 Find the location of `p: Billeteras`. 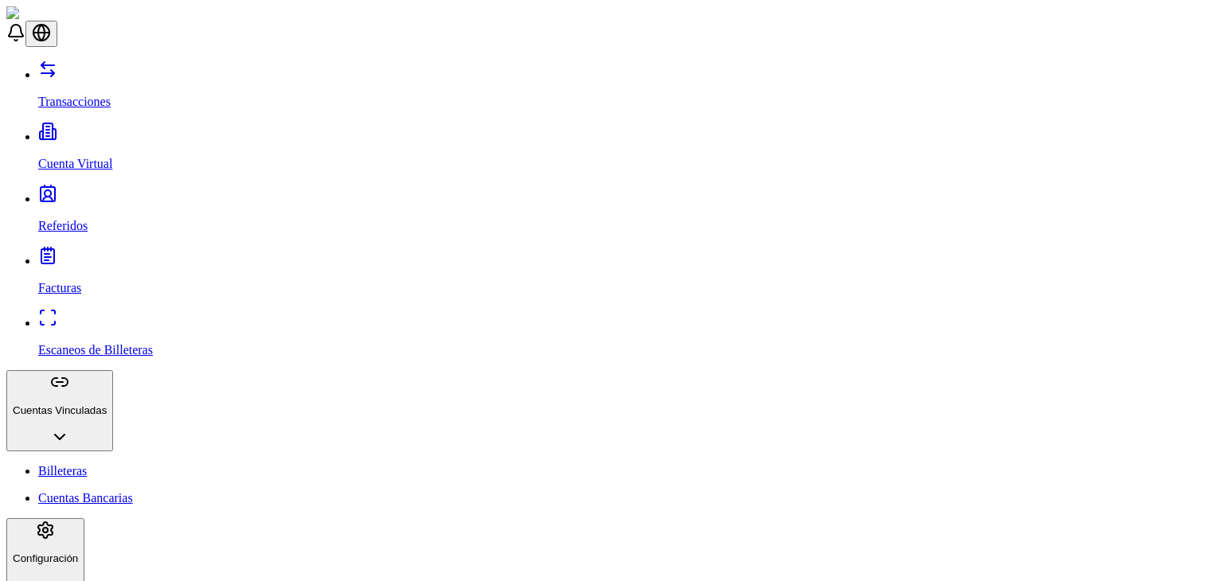

p: Billeteras is located at coordinates (628, 471).